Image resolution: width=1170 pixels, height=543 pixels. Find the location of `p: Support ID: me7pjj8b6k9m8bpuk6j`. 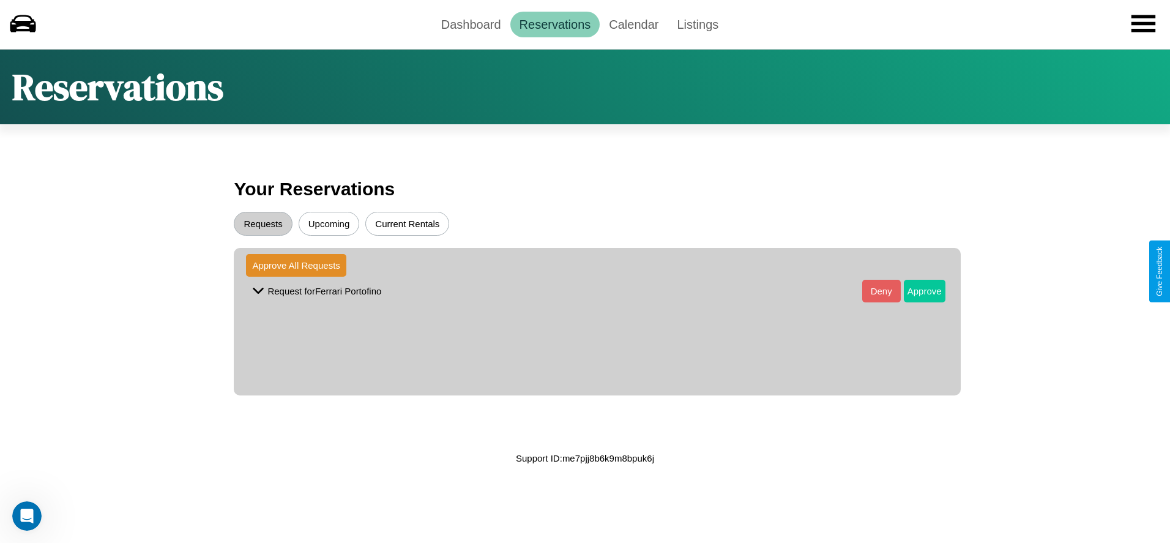

p: Support ID: me7pjj8b6k9m8bpuk6j is located at coordinates (585, 458).